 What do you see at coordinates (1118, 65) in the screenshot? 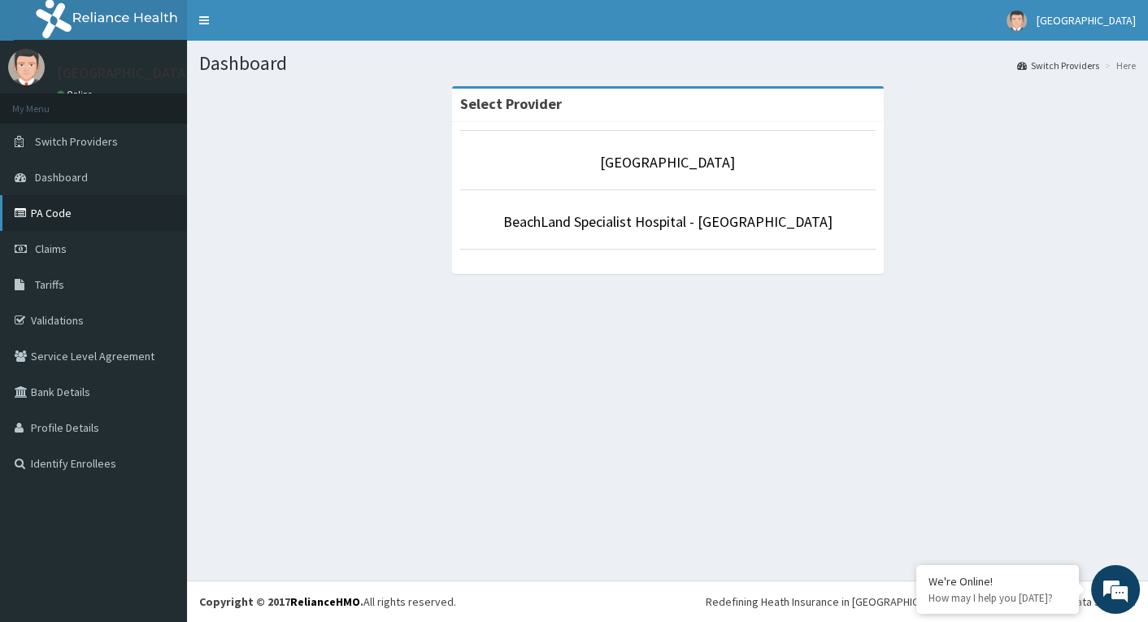
I see `li: Here` at bounding box center [1118, 65].